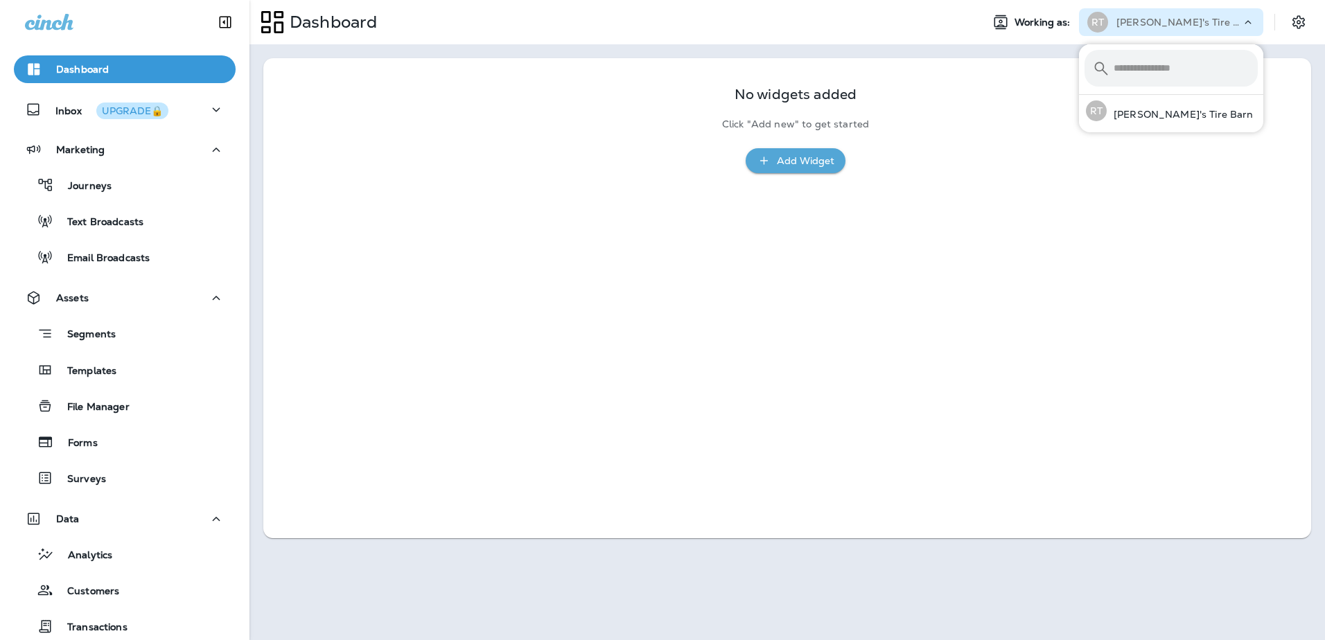 The width and height of the screenshot is (1325, 640). What do you see at coordinates (101, 258) in the screenshot?
I see `p: Email Broadcasts` at bounding box center [101, 258].